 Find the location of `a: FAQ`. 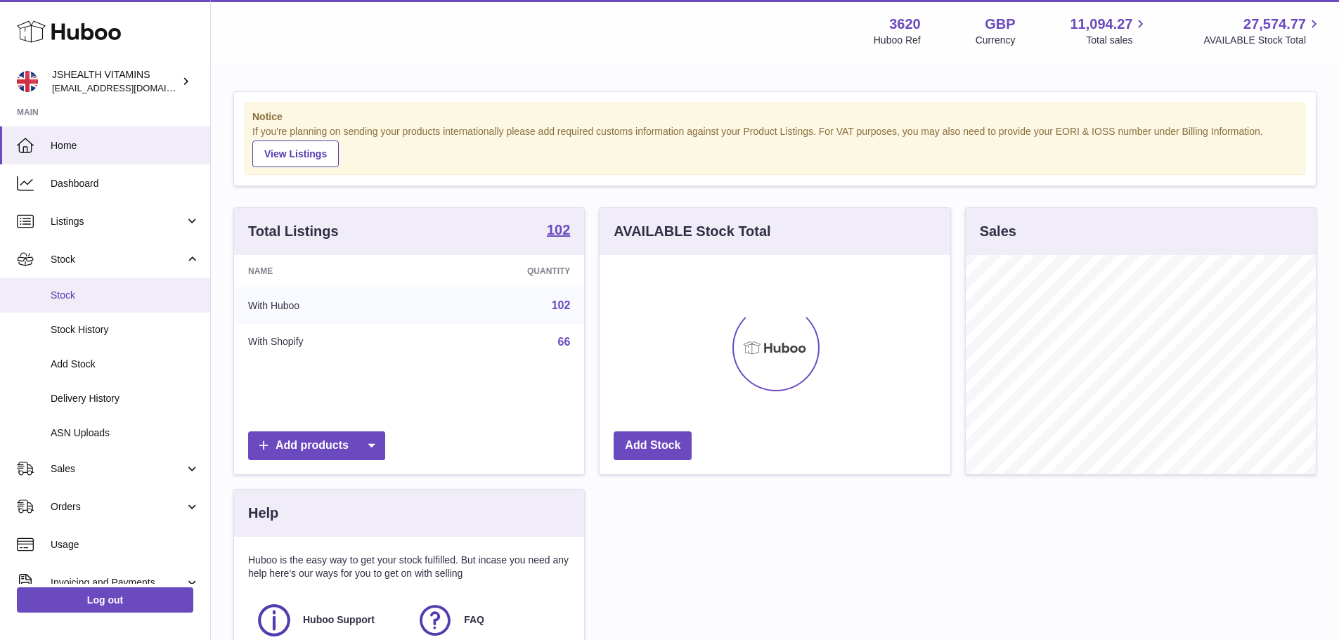

a: FAQ is located at coordinates (489, 621).